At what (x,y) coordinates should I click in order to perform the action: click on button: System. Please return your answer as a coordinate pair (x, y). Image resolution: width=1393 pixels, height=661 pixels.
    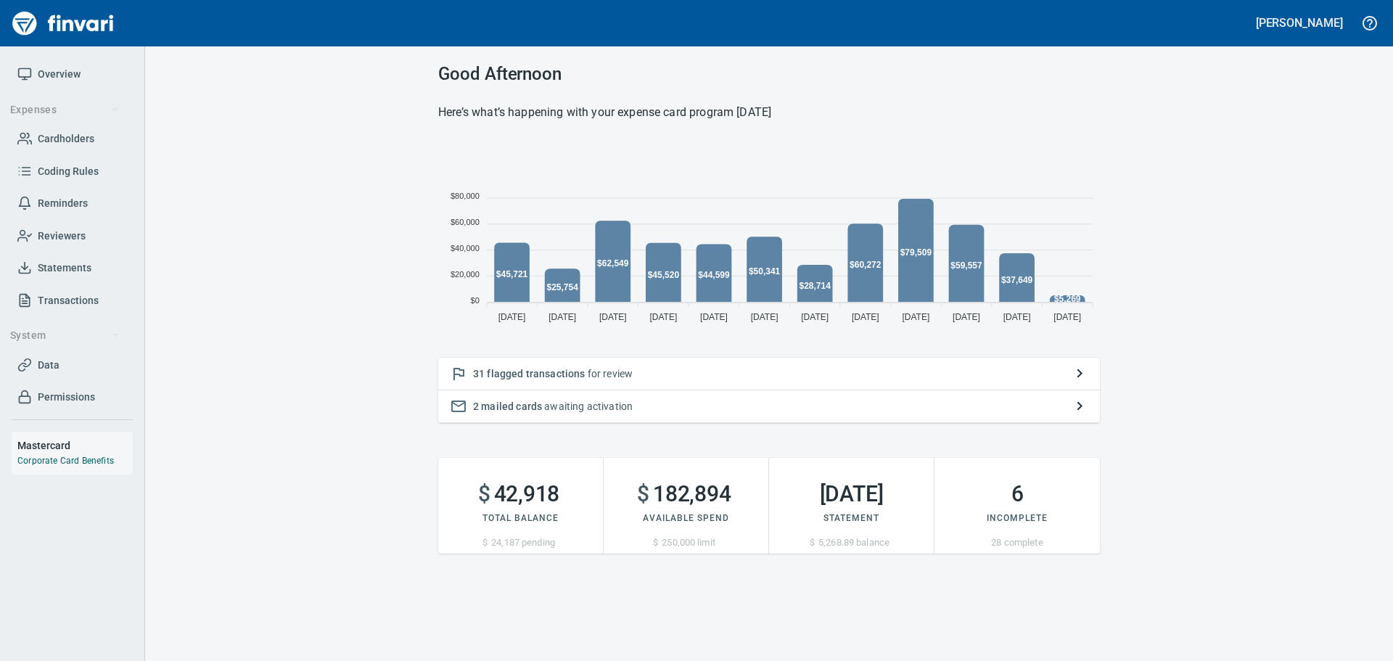
    Looking at the image, I should click on (65, 335).